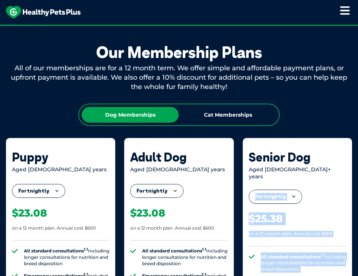 Image resolution: width=358 pixels, height=276 pixels. I want to click on div: Adult Dog, so click(179, 157).